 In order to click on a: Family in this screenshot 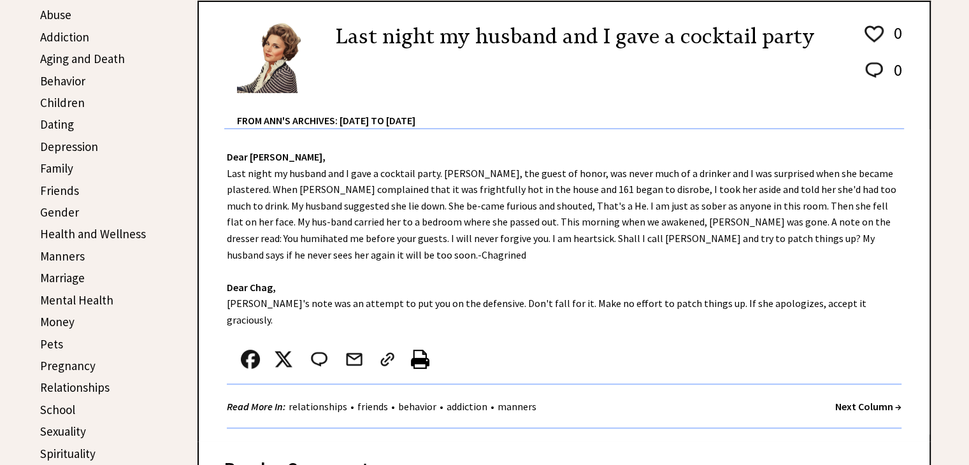, I will do `click(57, 168)`.